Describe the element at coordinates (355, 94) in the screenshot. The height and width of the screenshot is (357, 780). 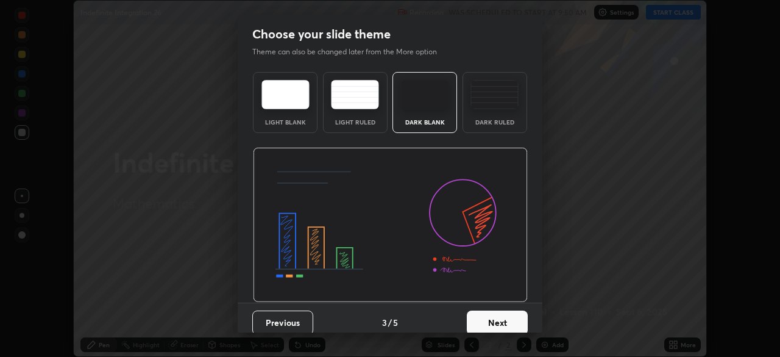
I see `img: lightRuledTheme.5fabf969.svg` at that location.